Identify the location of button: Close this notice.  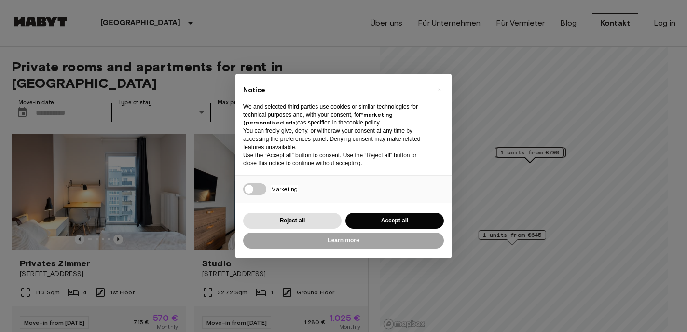
(439, 89).